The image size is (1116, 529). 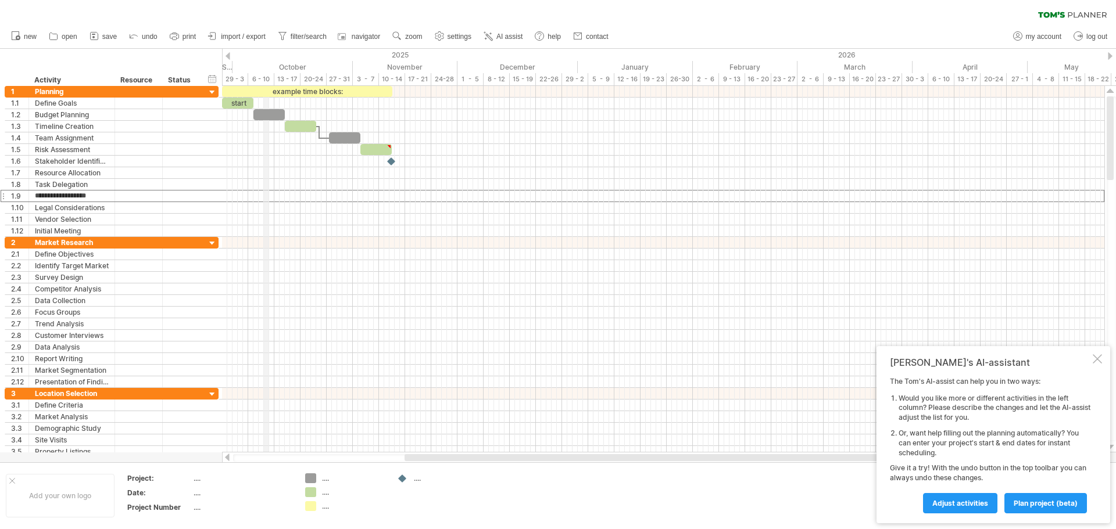 I want to click on div: Risk Assessment, so click(x=71, y=149).